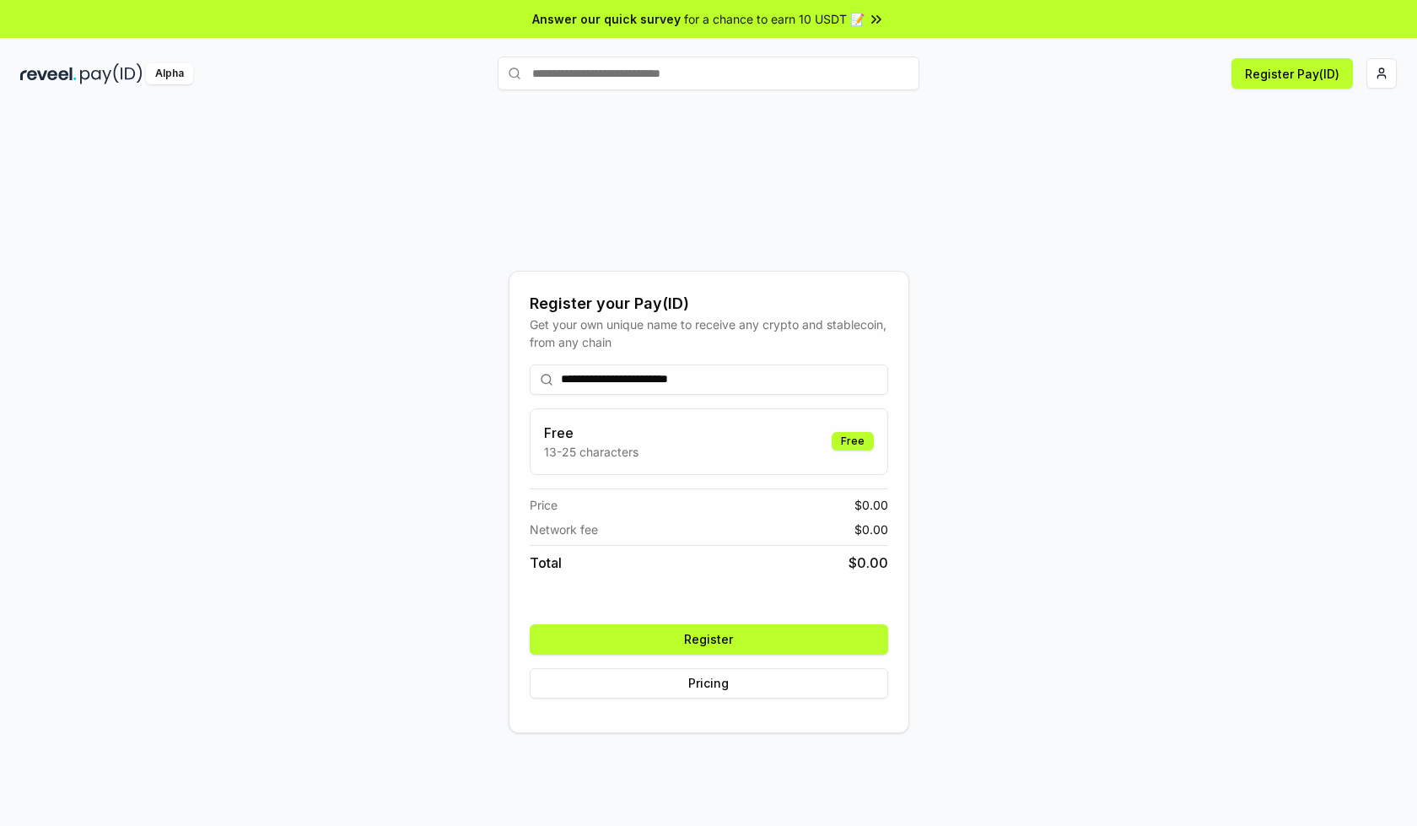 This screenshot has width=1417, height=826. What do you see at coordinates (708, 304) in the screenshot?
I see `div: Register your Pay(ID)` at bounding box center [708, 304].